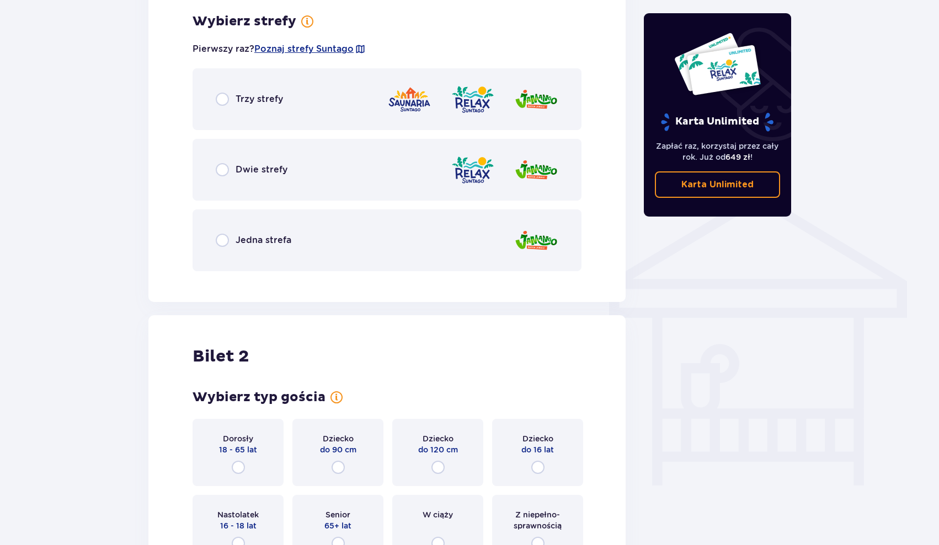  What do you see at coordinates (261, 170) in the screenshot?
I see `p: Dwie strefy` at bounding box center [261, 170].